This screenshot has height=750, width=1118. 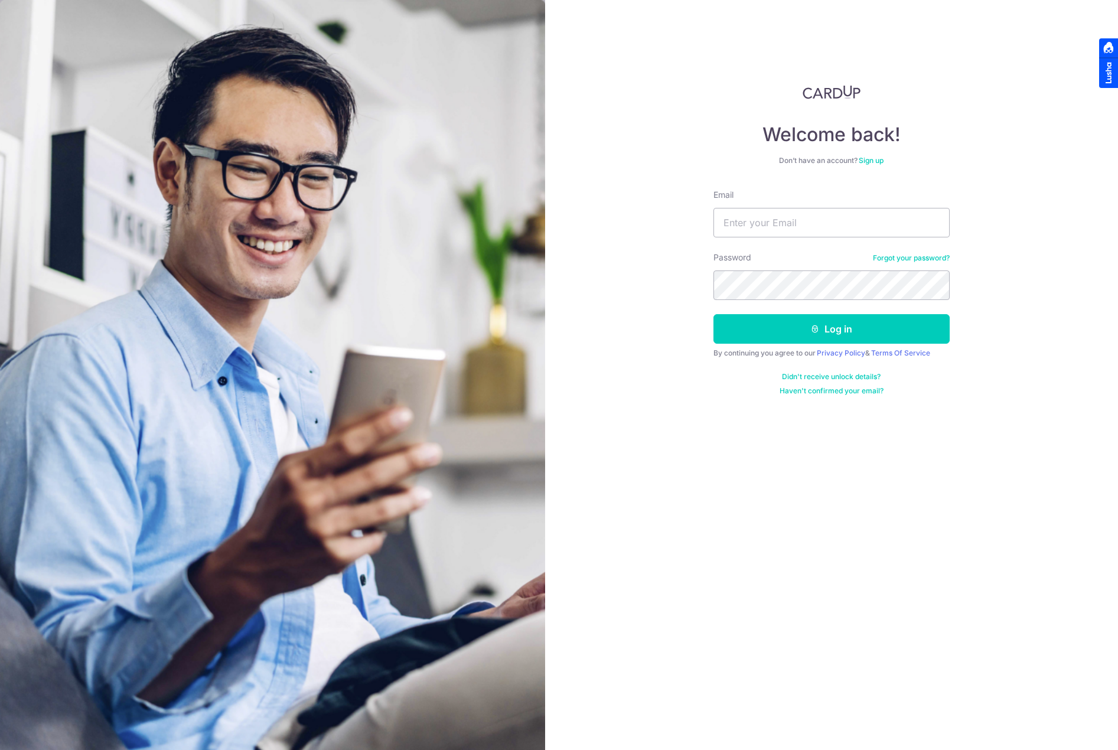 I want to click on label: Email, so click(x=723, y=195).